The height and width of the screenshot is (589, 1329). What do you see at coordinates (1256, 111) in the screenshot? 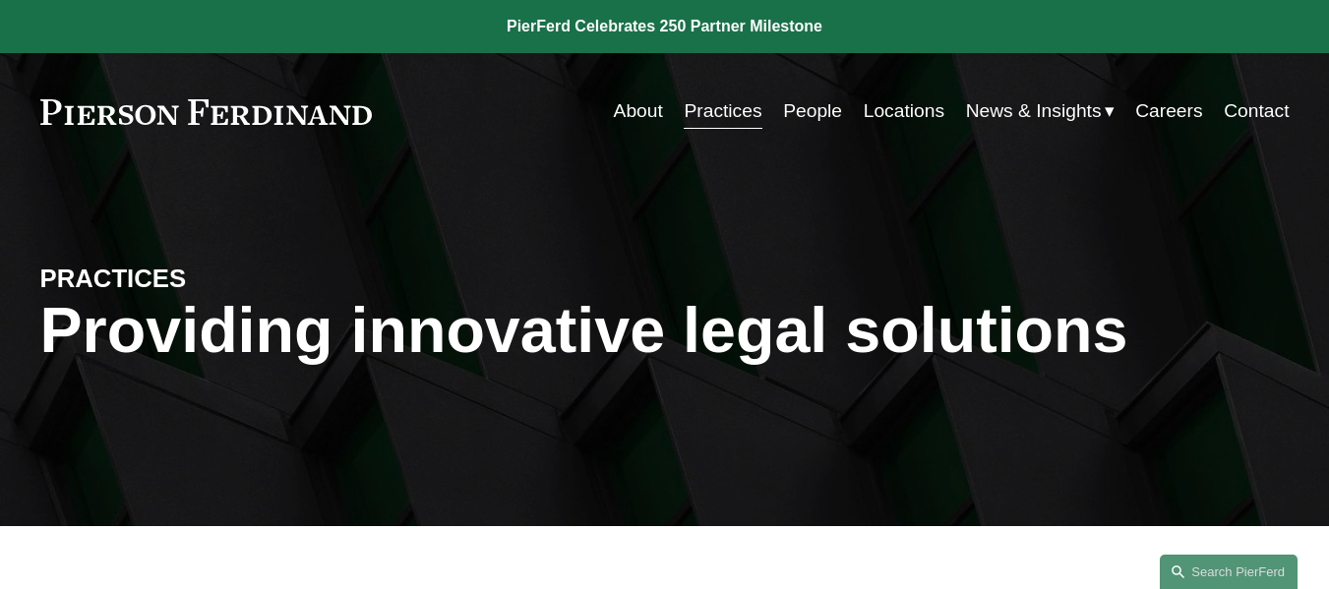
I see `a: Contact` at bounding box center [1256, 111].